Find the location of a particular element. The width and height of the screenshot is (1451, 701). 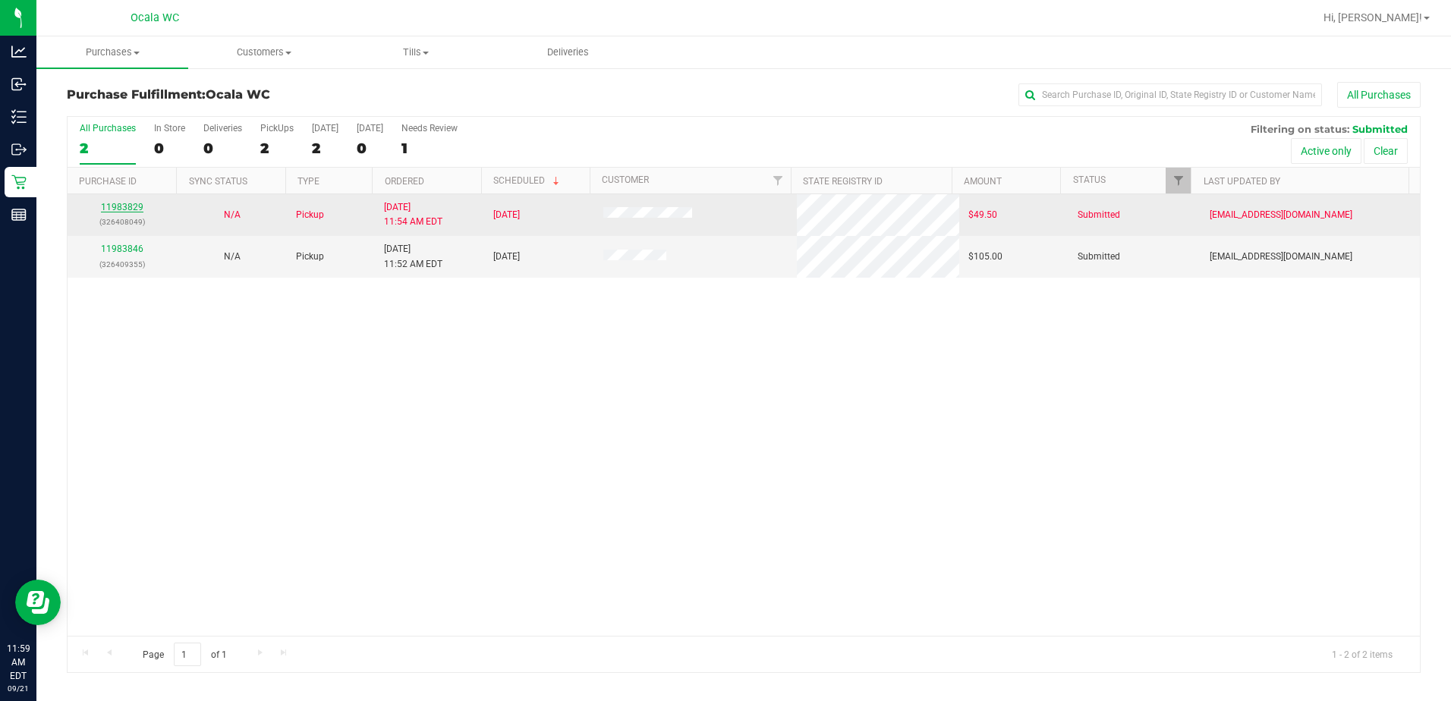

p: 09/21 is located at coordinates (18, 688).